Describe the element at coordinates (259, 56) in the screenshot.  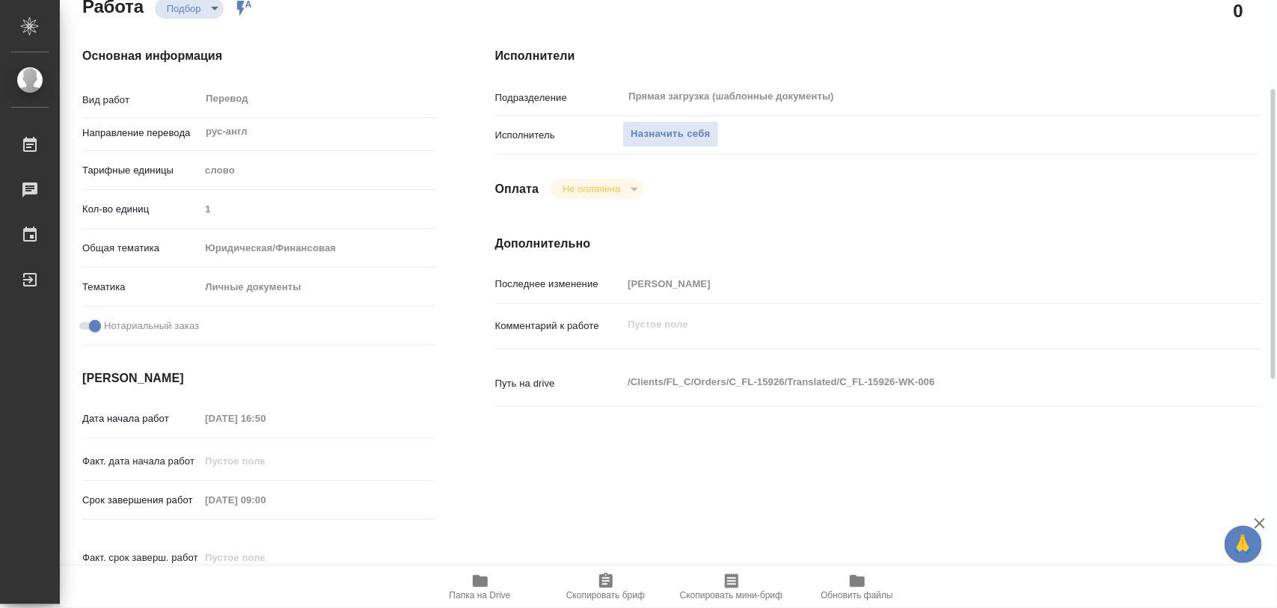
I see `h4: Основная информация` at that location.